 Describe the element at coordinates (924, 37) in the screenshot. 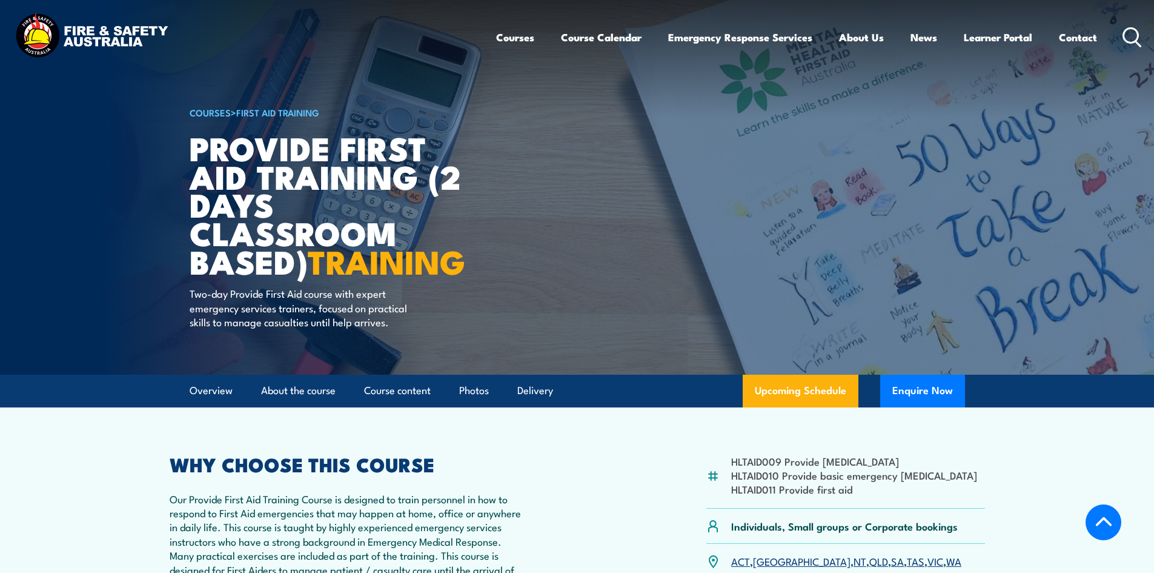

I see `a: News` at that location.